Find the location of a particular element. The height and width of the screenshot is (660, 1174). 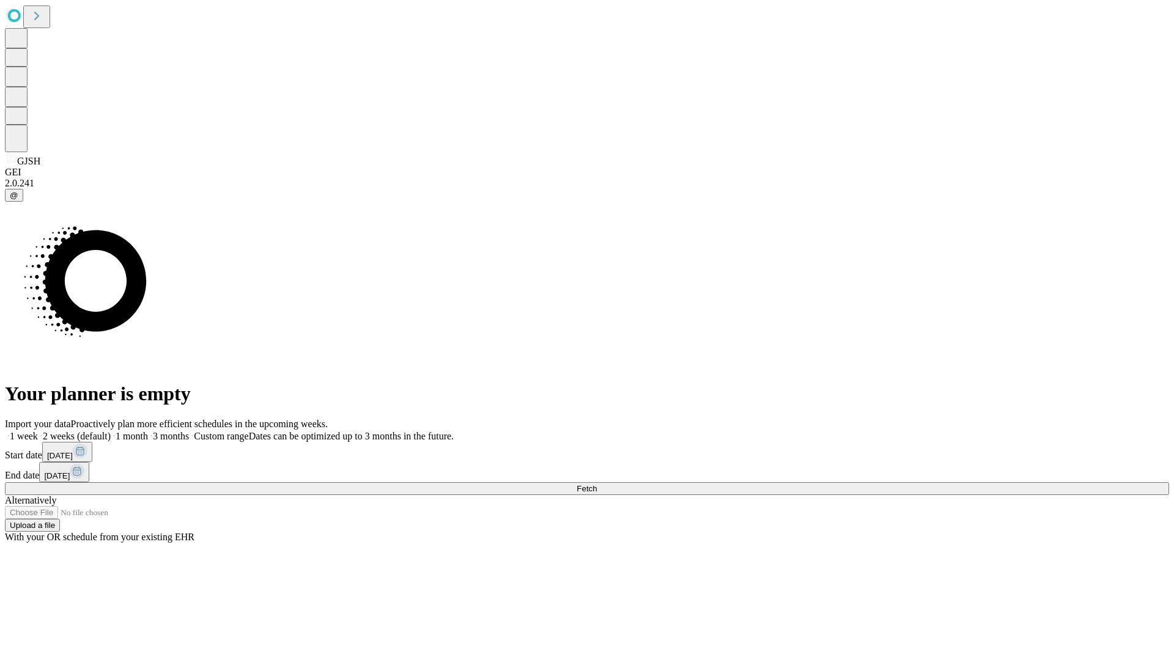

span: Dates can be optimized up to 3 months in the future. is located at coordinates (351, 436).